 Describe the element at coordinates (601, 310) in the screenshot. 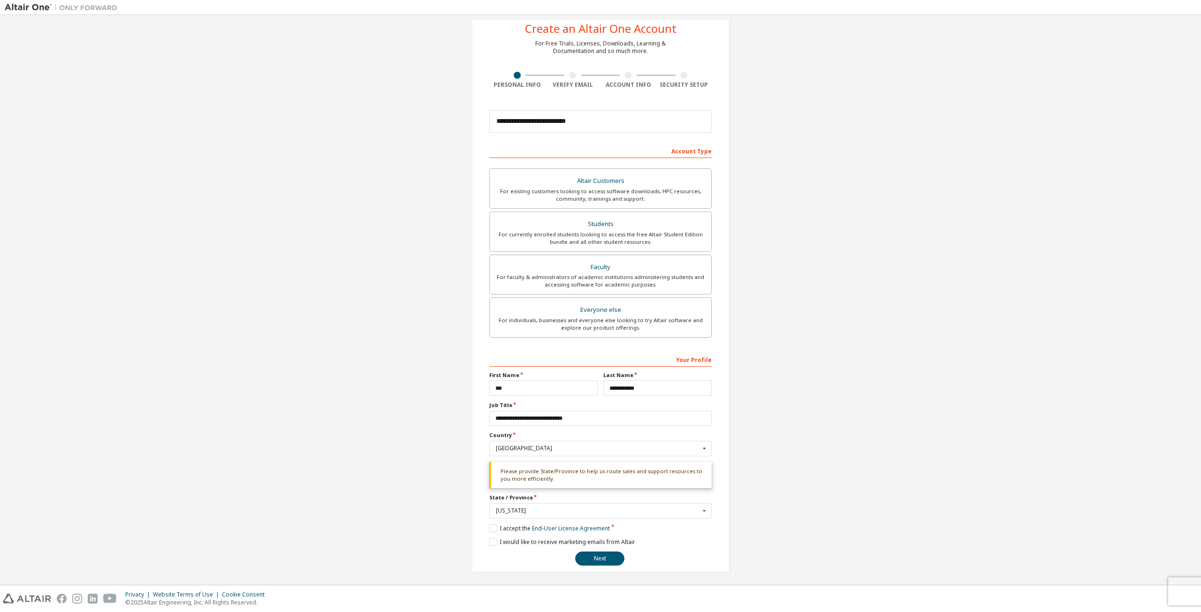

I see `div: Everyone else` at that location.